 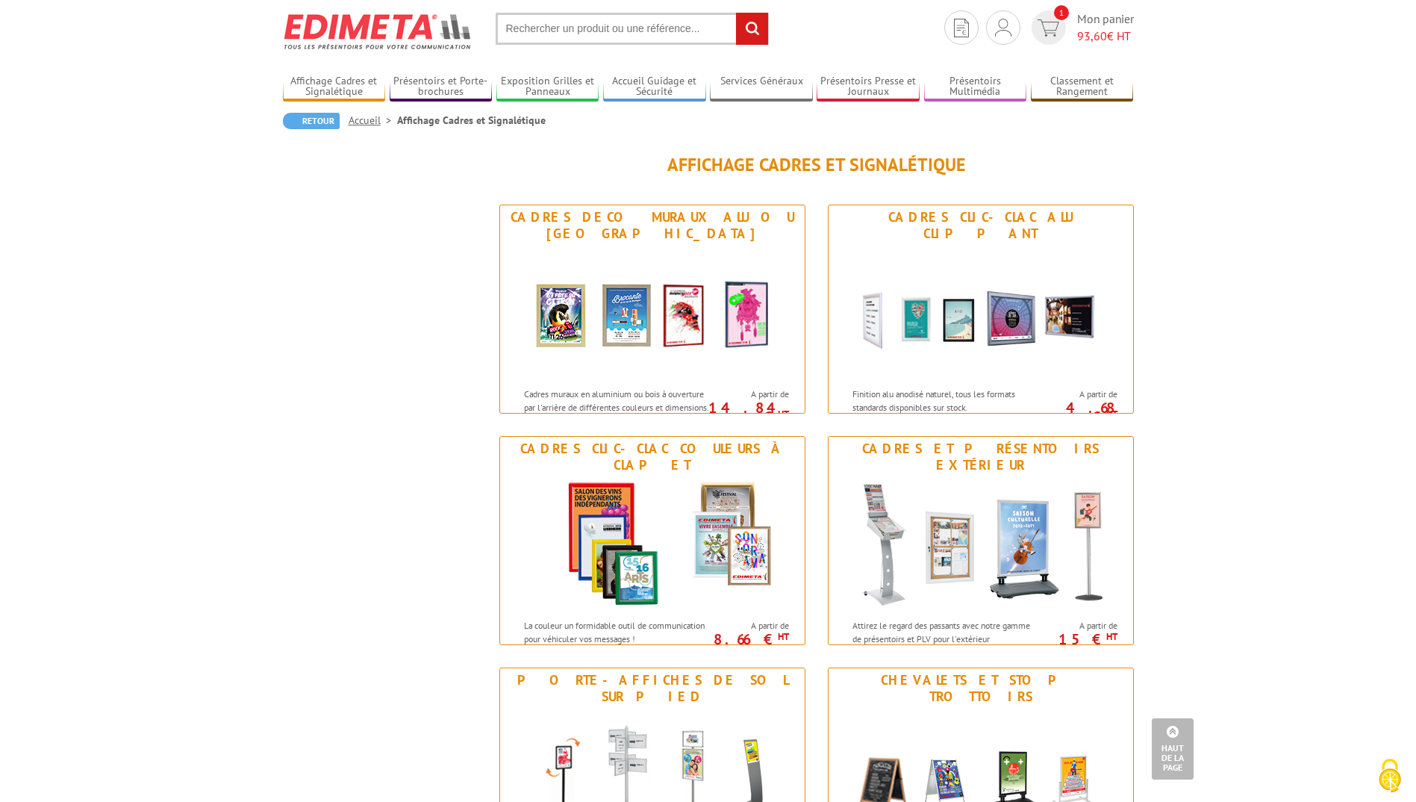 I want to click on p: Cadres muraux en aluminium ou bois à ouverture par l'arrière de différentes couleurs et dimension..., so click(x=617, y=413).